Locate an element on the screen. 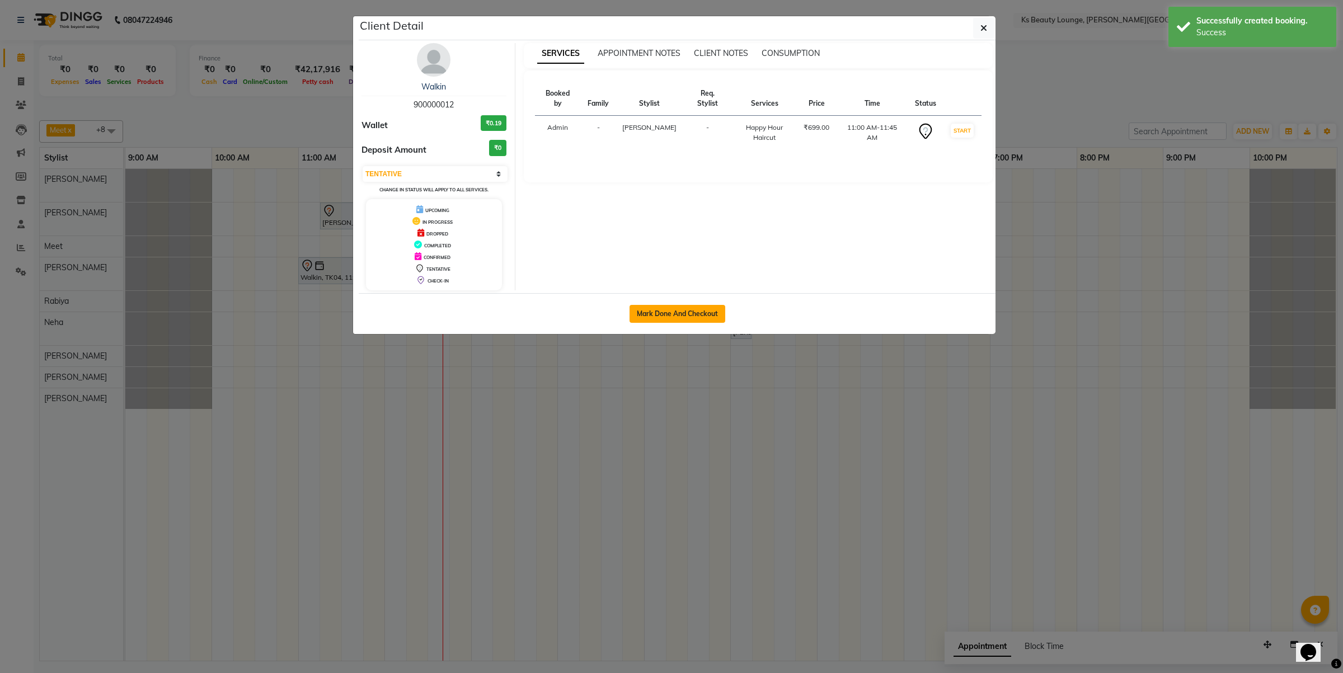  th: Stylist is located at coordinates (649, 98).